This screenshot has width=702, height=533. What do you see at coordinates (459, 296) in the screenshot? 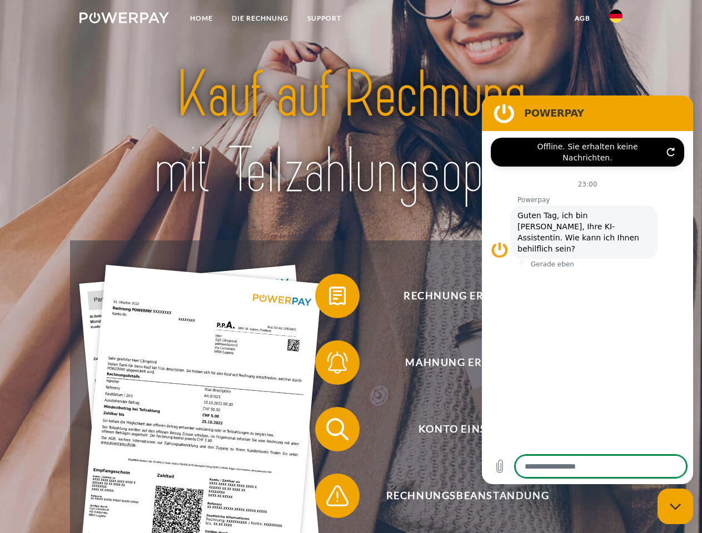
I see `button: Rechnung erhalten?` at bounding box center [459, 296].